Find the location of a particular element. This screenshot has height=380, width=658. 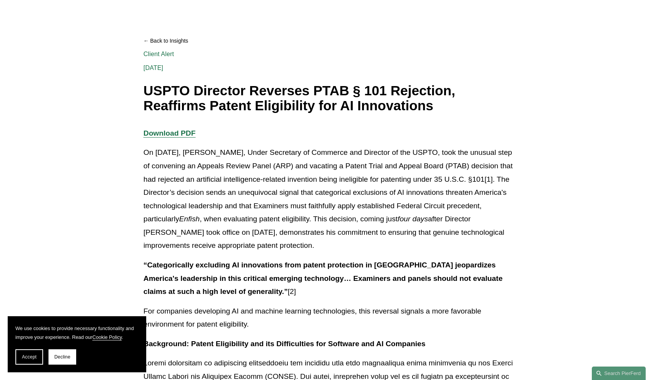

em: four days is located at coordinates (412, 219).